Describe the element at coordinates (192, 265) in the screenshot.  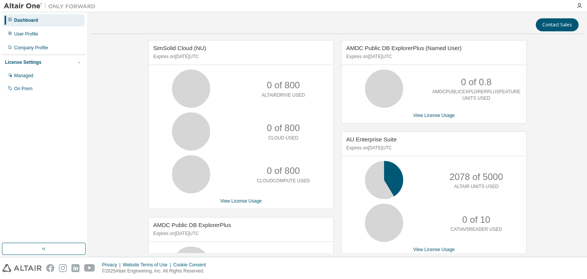
I see `div: Cookie Consent` at that location.